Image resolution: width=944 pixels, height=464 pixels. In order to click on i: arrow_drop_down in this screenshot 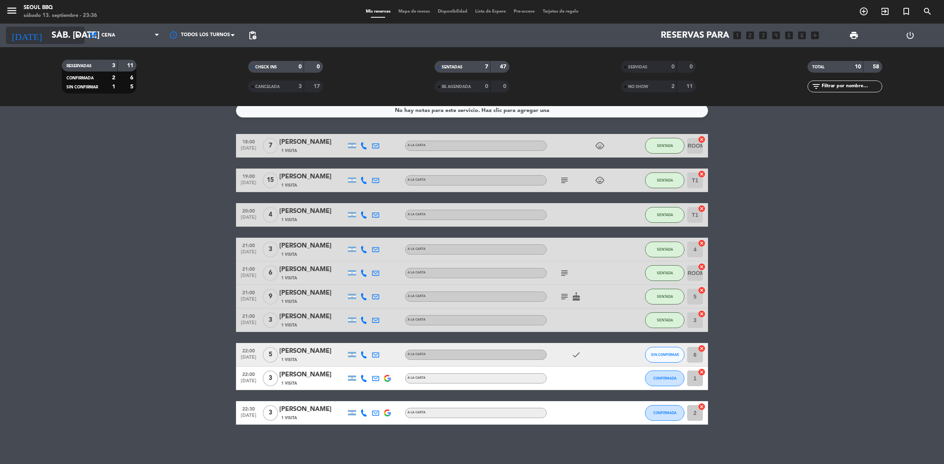, I will do `click(78, 35)`.